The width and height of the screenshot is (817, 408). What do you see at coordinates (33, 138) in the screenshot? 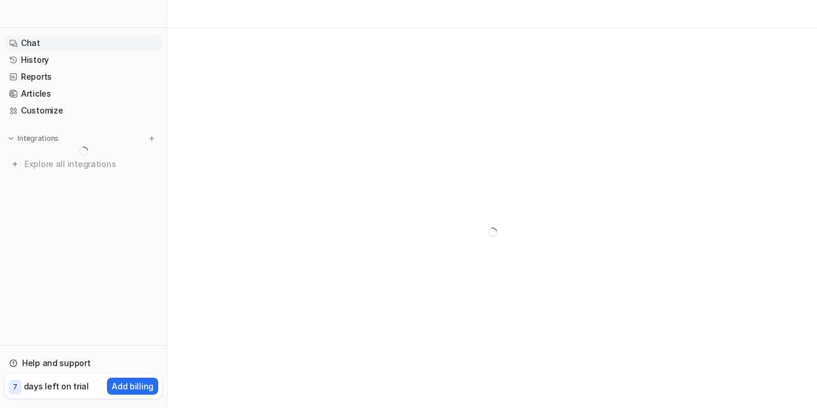
I see `button: Integrations` at bounding box center [33, 138].